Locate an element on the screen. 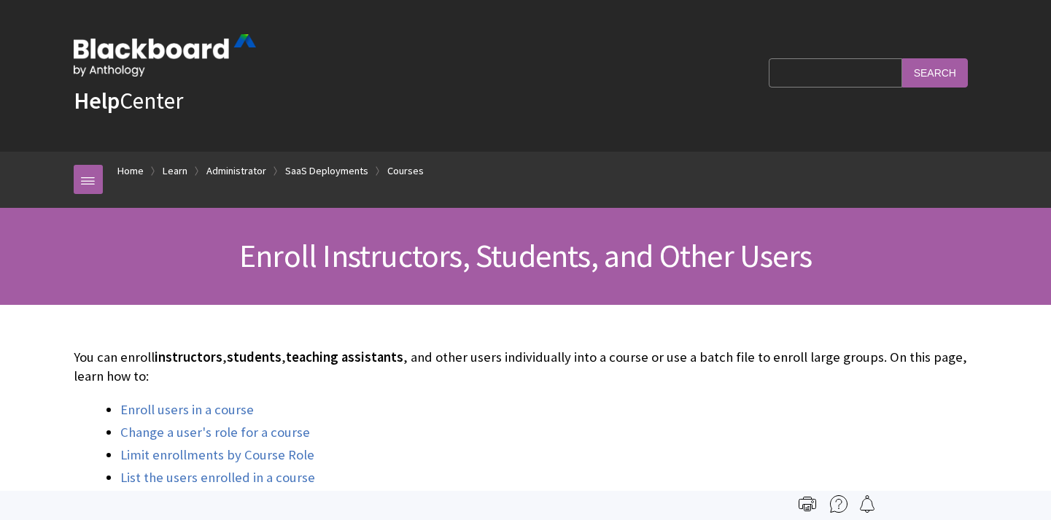 This screenshot has height=520, width=1051. img: More help is located at coordinates (838, 504).